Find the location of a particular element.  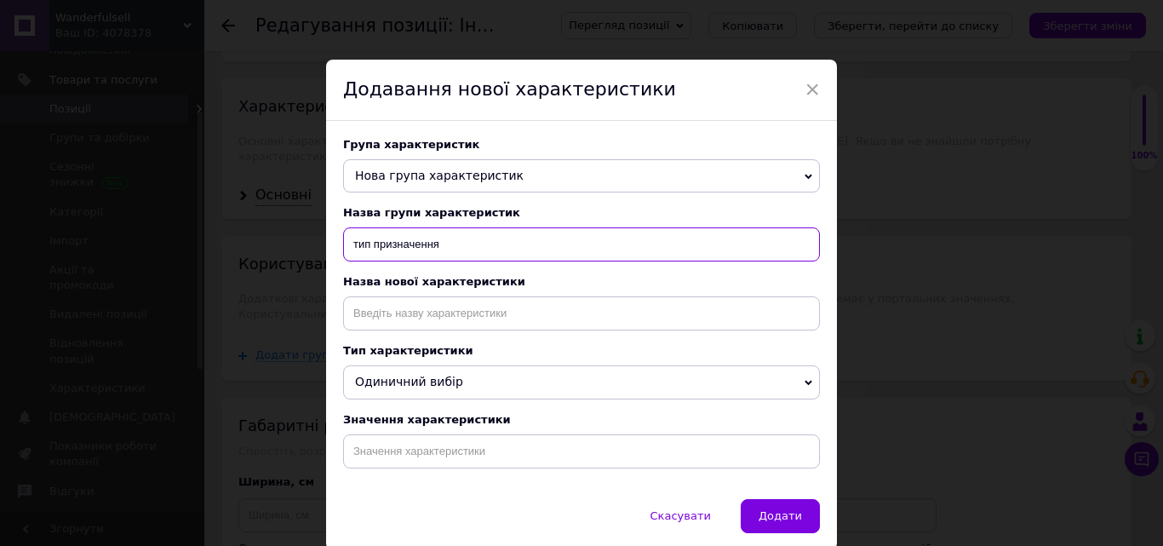

span: Одиничний вибір is located at coordinates (409, 381).